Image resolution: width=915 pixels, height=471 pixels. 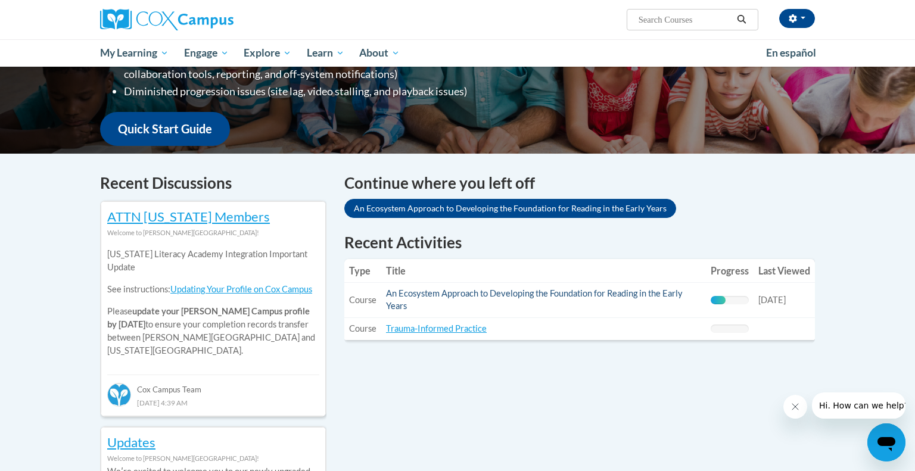 What do you see at coordinates (241, 289) in the screenshot?
I see `a: Updating Your Profile on Cox Campus` at bounding box center [241, 289].